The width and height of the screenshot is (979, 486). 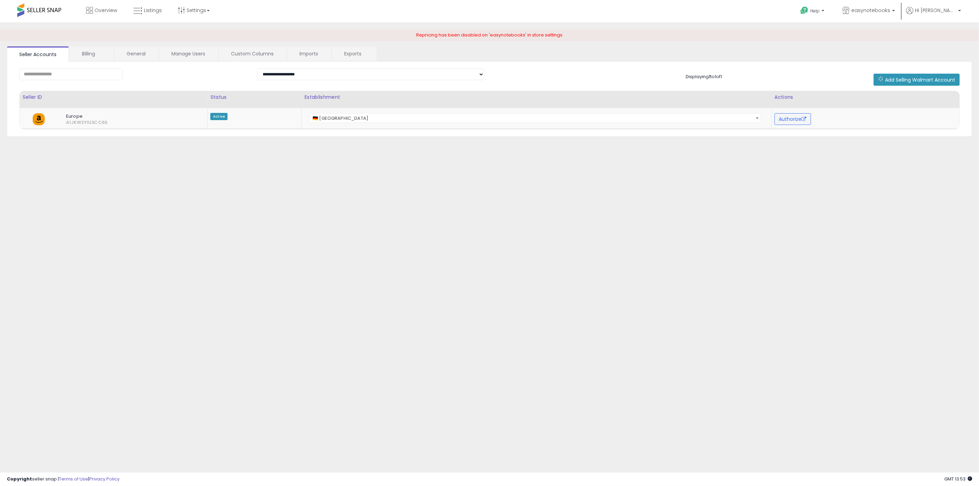 I want to click on a: Custom Columns, so click(x=252, y=54).